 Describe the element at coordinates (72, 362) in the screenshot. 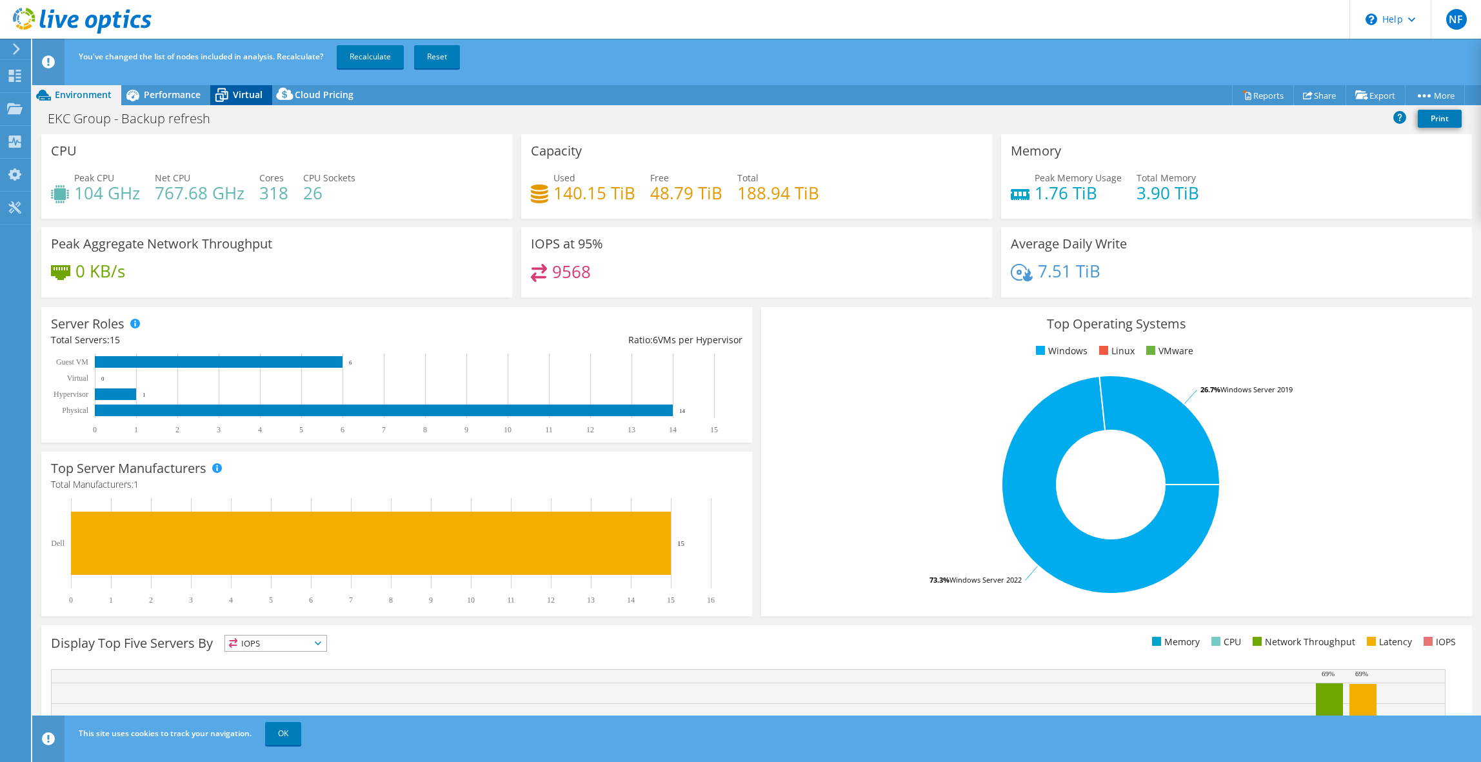

I see `text: Guest VM` at that location.